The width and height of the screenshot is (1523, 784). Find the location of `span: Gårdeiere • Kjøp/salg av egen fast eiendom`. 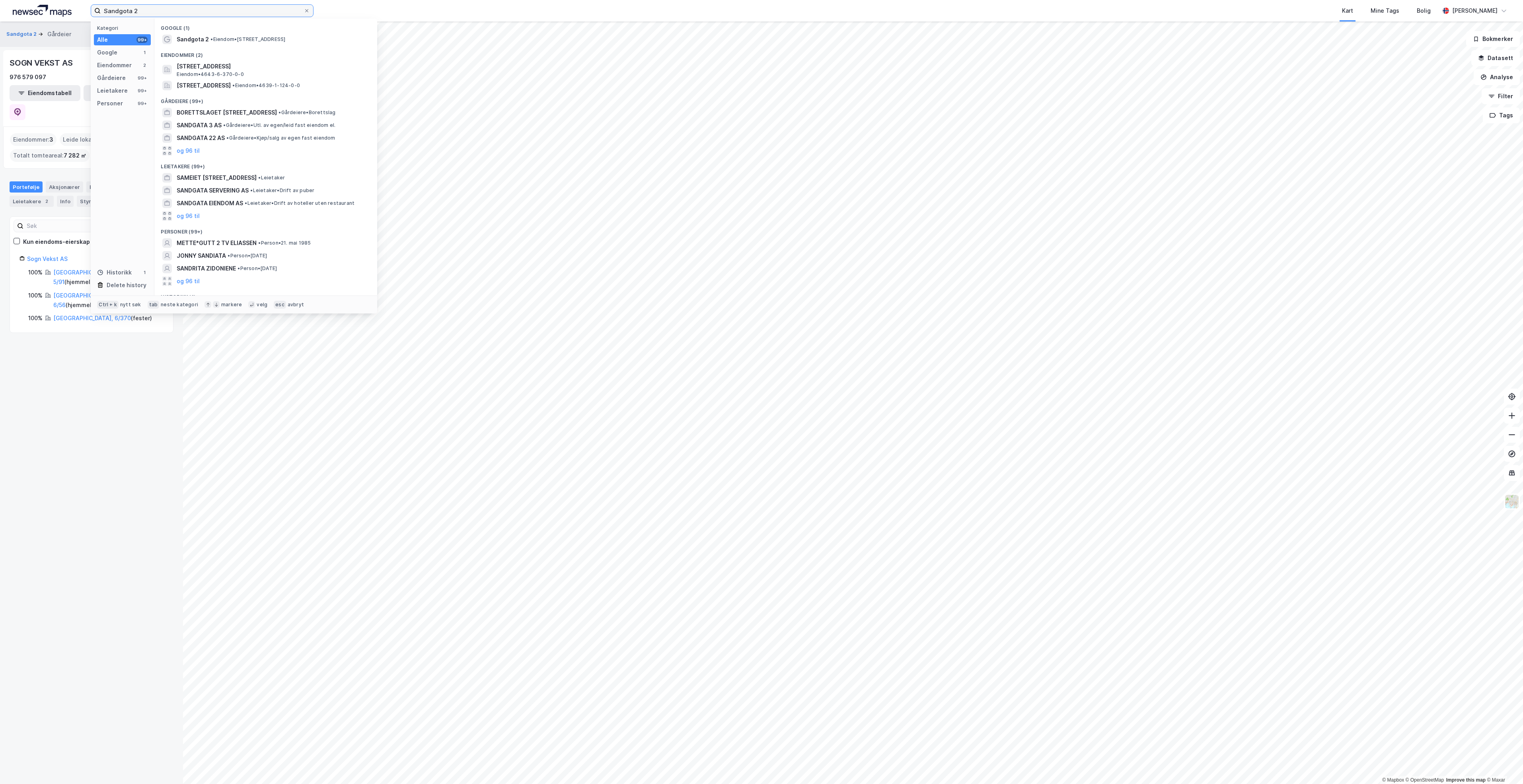

span: Gårdeiere • Kjøp/salg av egen fast eiendom is located at coordinates (280, 138).